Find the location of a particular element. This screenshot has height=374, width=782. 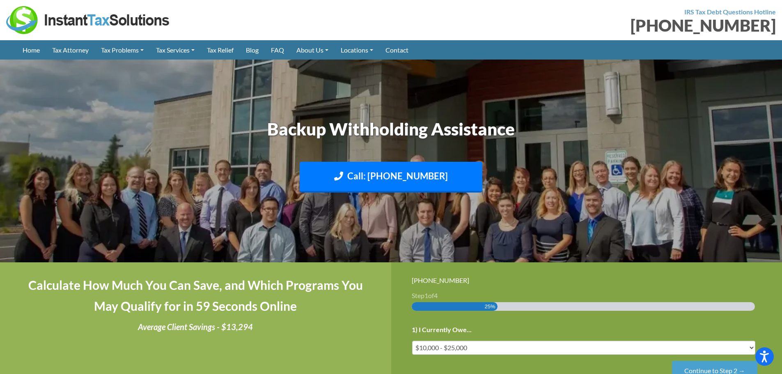

h4: Calculate How Much You Can Save, and Which Programs You May Qualify for in 59 Seconds Online is located at coordinates (195, 296).